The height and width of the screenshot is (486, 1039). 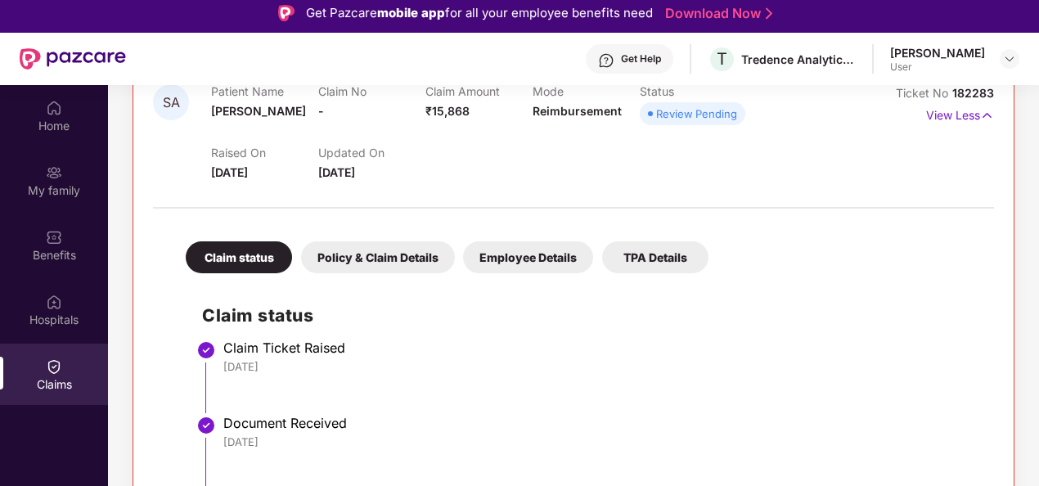 I want to click on span: 182283, so click(x=973, y=92).